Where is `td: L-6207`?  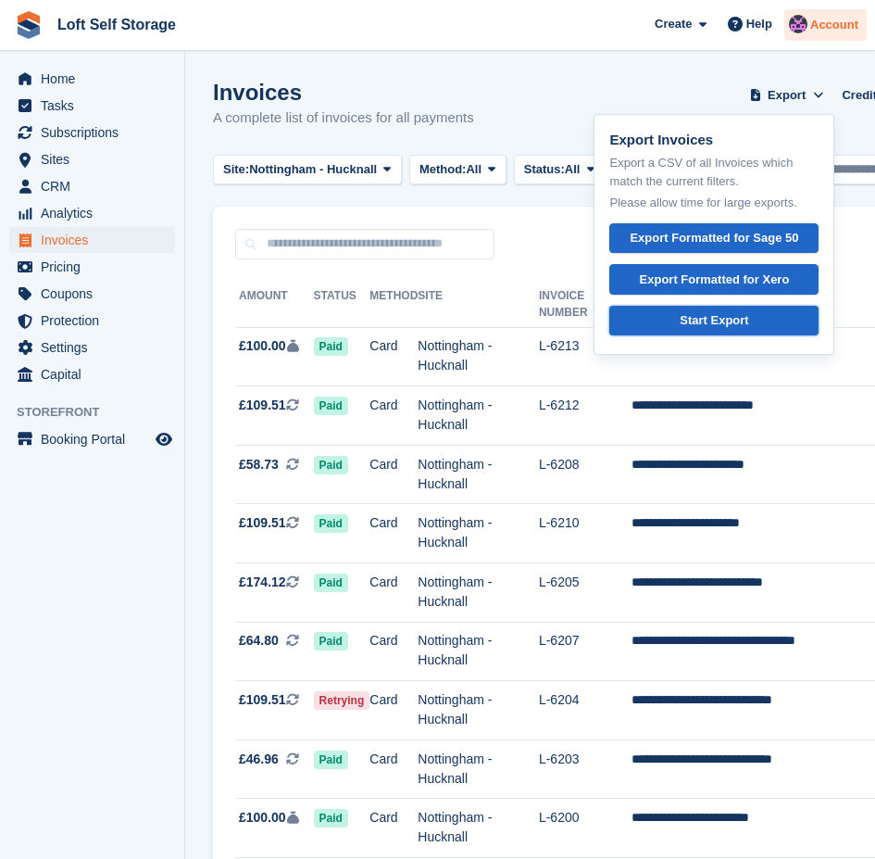 td: L-6207 is located at coordinates (586, 651).